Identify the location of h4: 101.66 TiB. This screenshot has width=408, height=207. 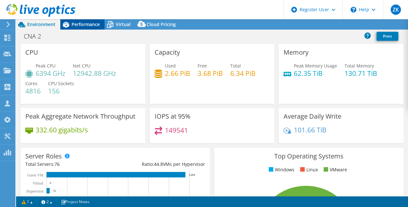
(310, 130).